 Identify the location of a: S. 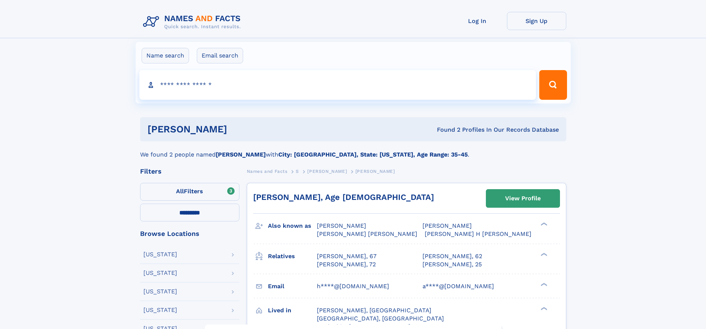
(297, 171).